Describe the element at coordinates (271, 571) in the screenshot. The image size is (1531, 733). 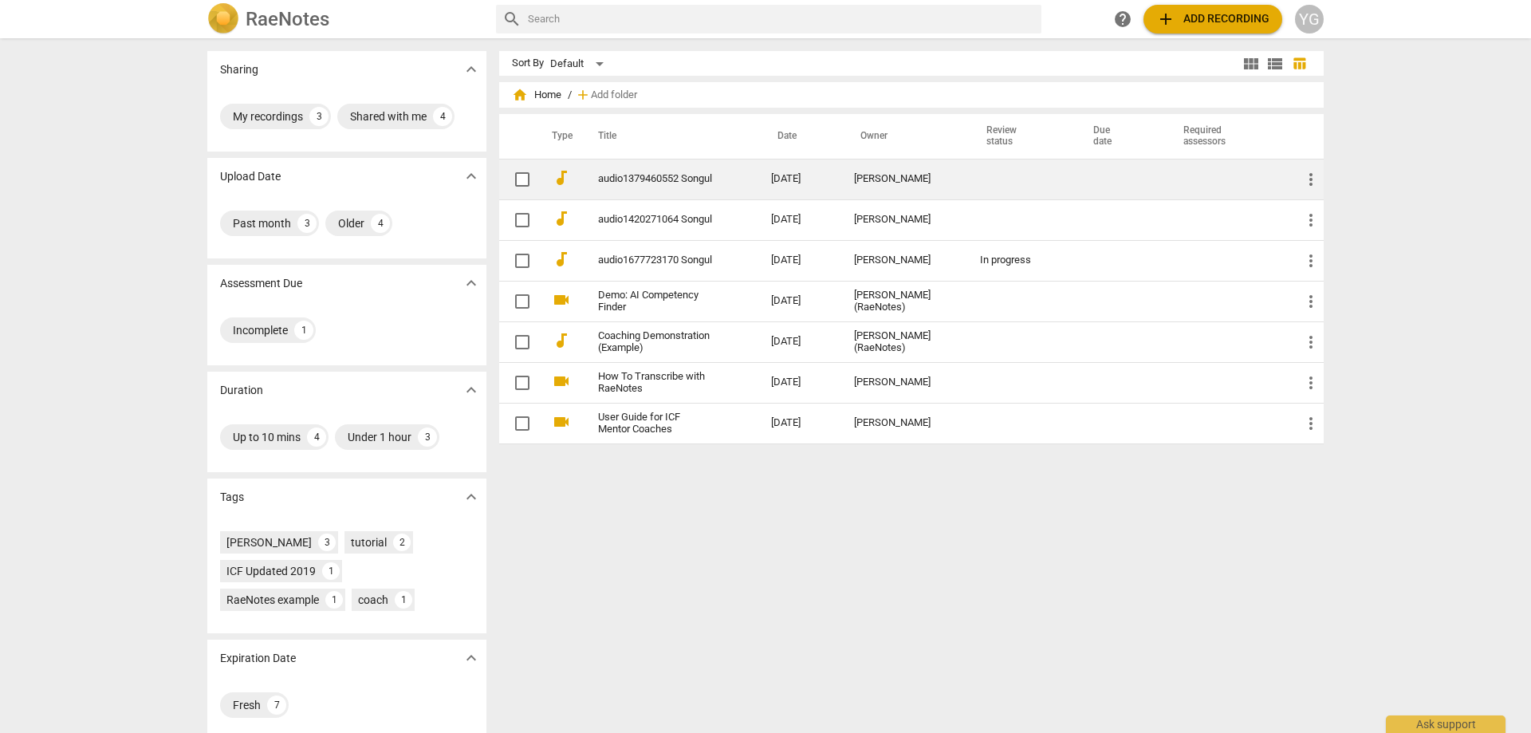
I see `div: ICF Updated 2019` at that location.